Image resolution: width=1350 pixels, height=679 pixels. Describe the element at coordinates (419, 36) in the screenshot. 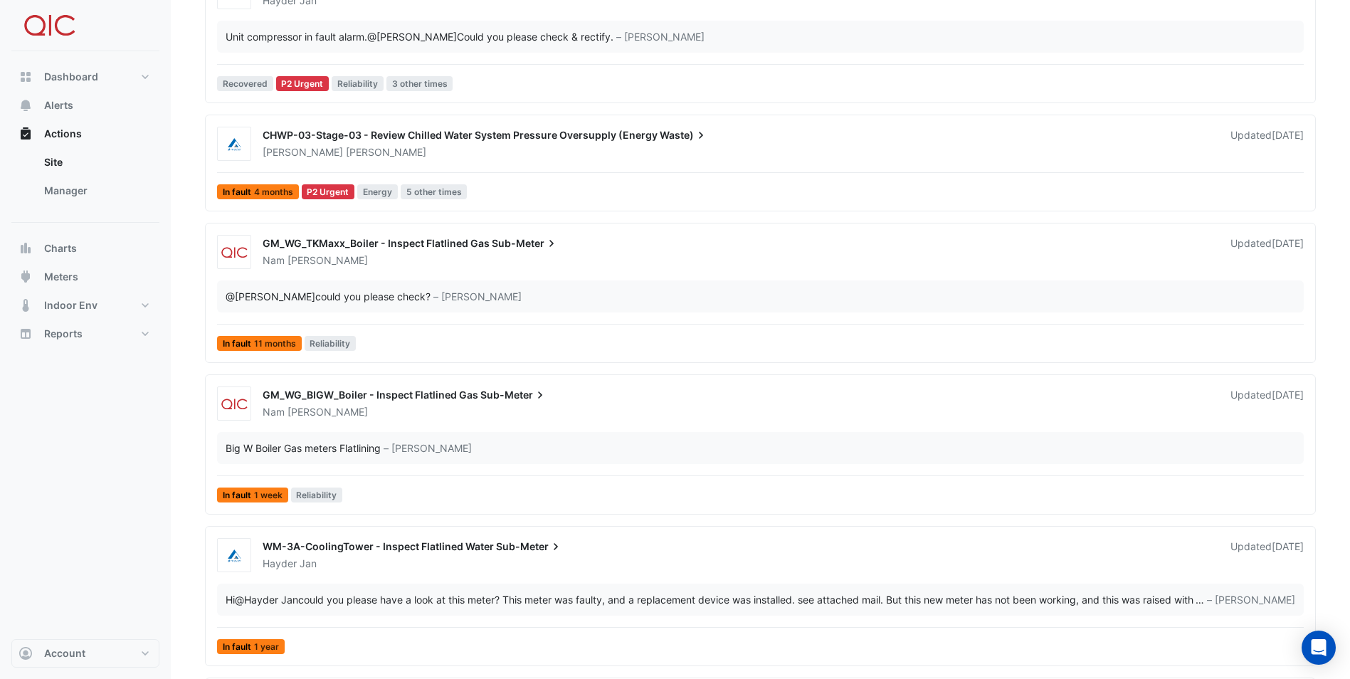

I see `div: Unit compressor in fault alarm. Could you please check & rectify.` at that location.